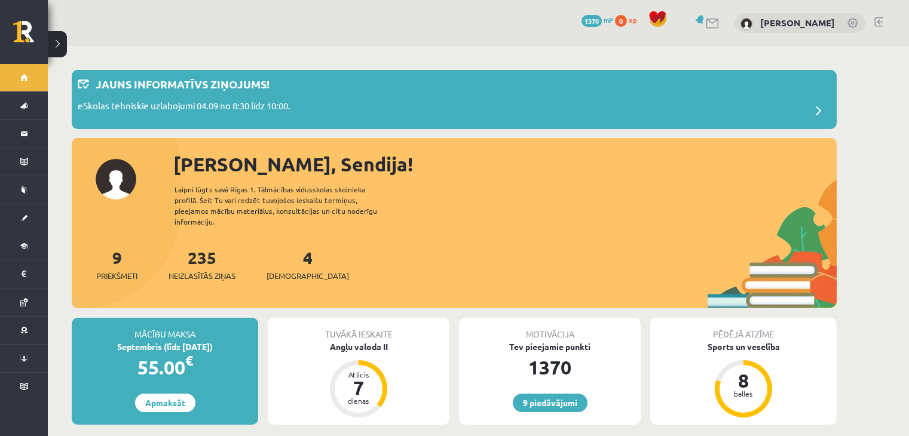  What do you see at coordinates (165, 329) in the screenshot?
I see `div: Mācību maksa` at bounding box center [165, 329].